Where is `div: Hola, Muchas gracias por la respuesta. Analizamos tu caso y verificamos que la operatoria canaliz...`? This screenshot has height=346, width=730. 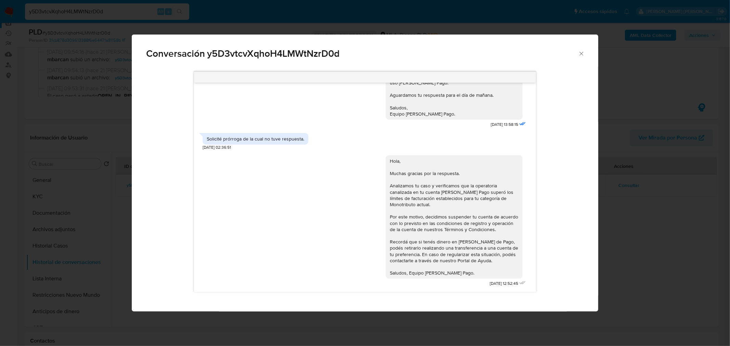
div: Hola, Muchas gracias por la respuesta. Analizamos tu caso y verificamos que la operatoria canaliz... is located at coordinates (454, 217).